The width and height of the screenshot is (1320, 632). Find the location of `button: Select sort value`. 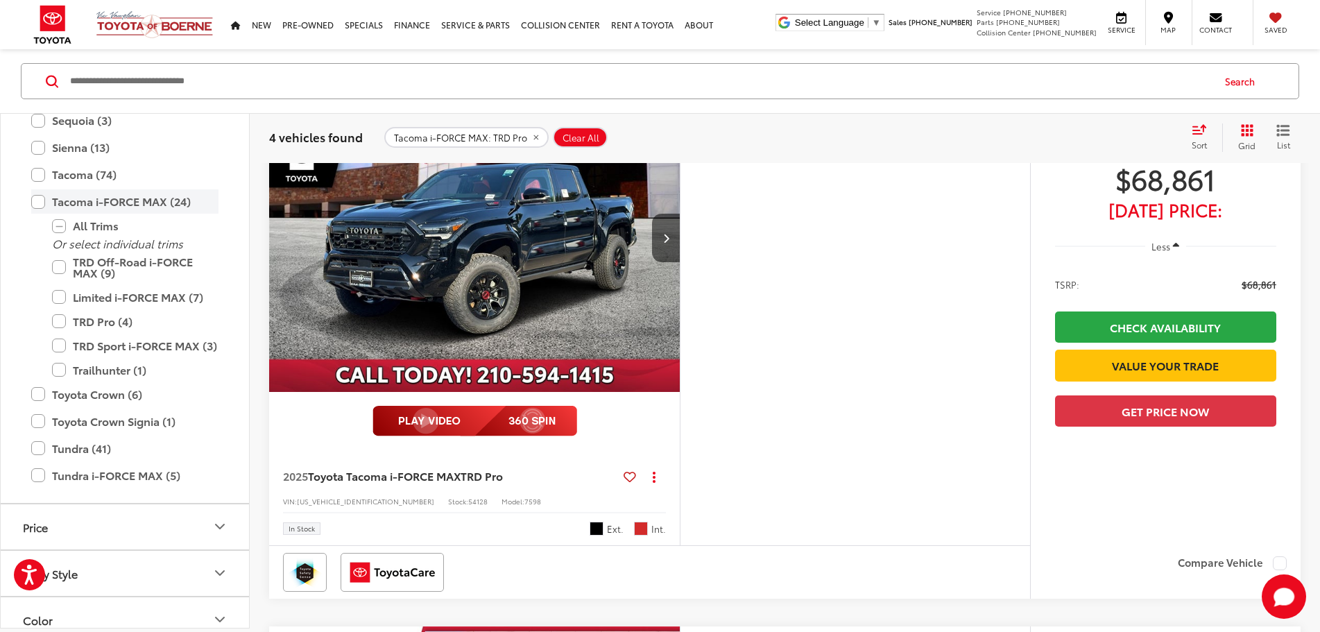

button: Select sort value is located at coordinates (1204, 137).